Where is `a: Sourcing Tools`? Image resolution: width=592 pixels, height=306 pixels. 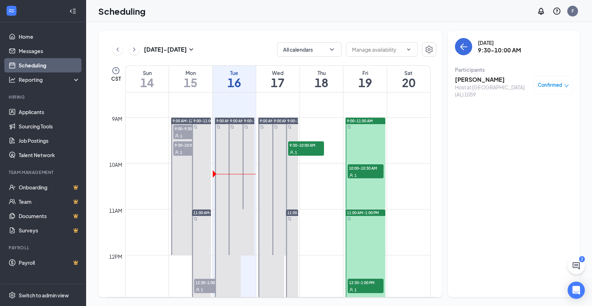
a: Sourcing Tools is located at coordinates (49, 126).